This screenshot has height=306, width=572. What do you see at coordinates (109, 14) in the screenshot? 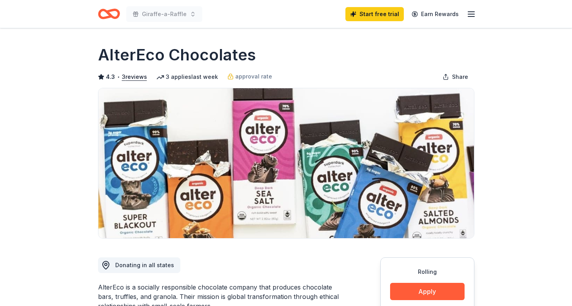
I see `a: Home` at bounding box center [109, 14].